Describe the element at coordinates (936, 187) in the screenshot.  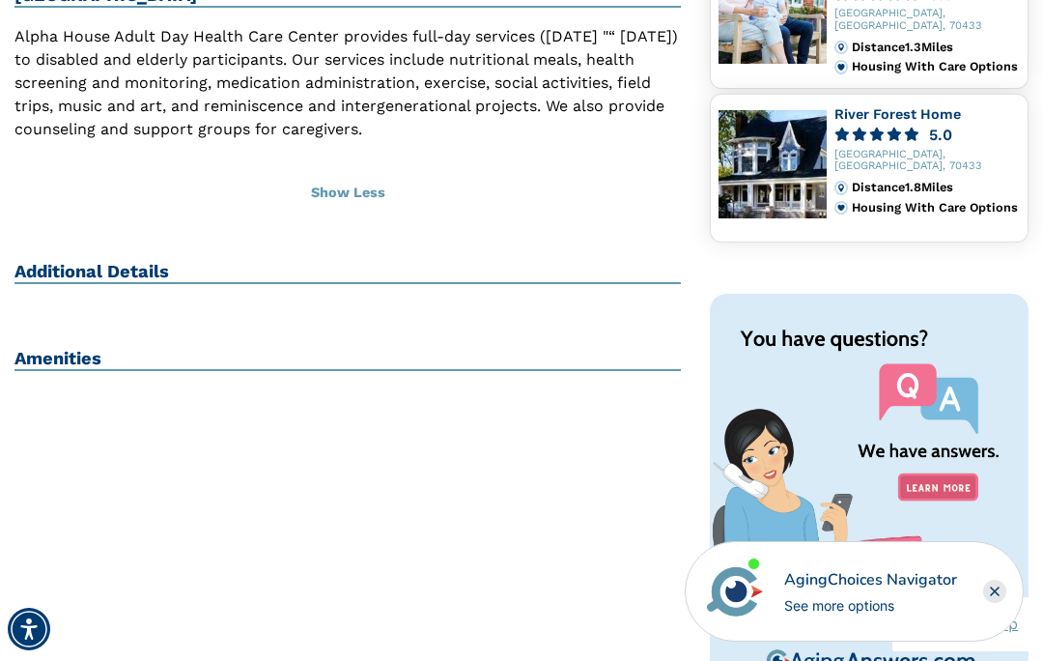
I see `div: Distance 1.8 Miles` at that location.